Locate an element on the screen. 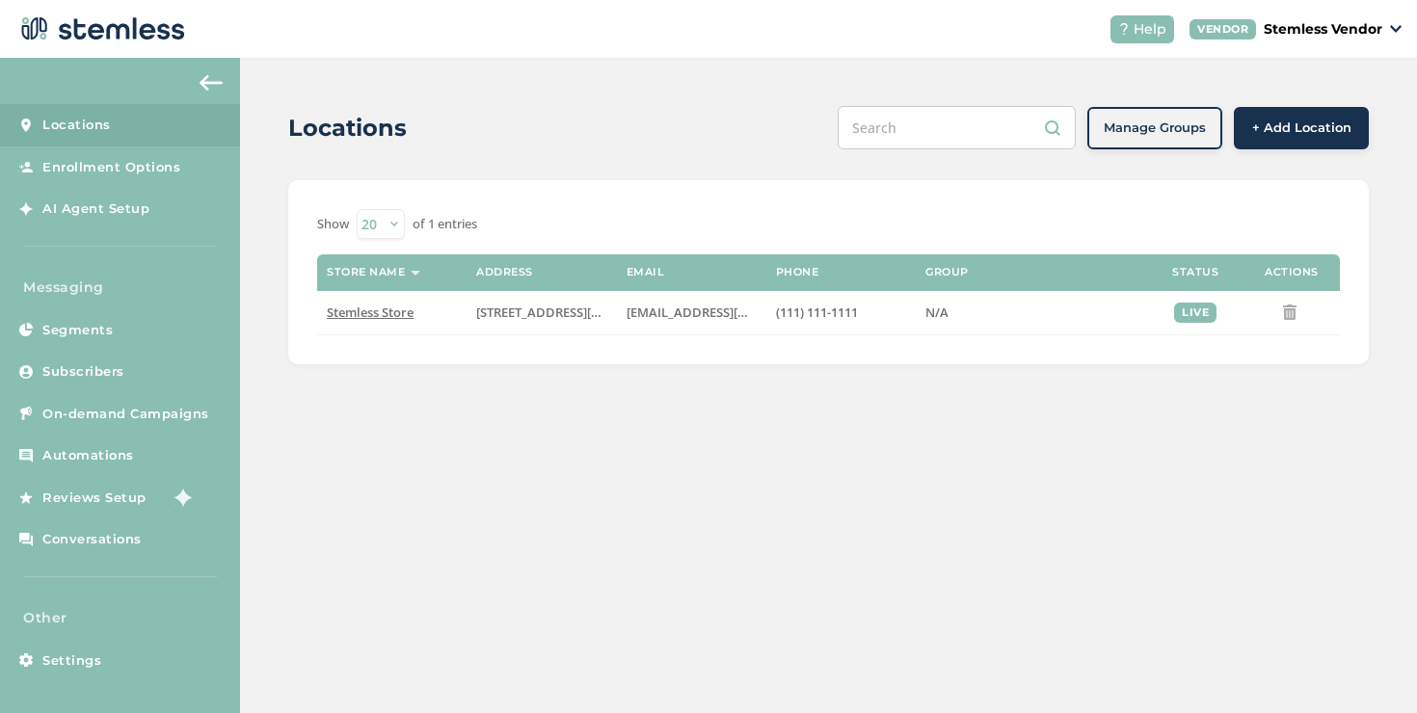 The image size is (1417, 713). span: Conversations is located at coordinates (92, 540).